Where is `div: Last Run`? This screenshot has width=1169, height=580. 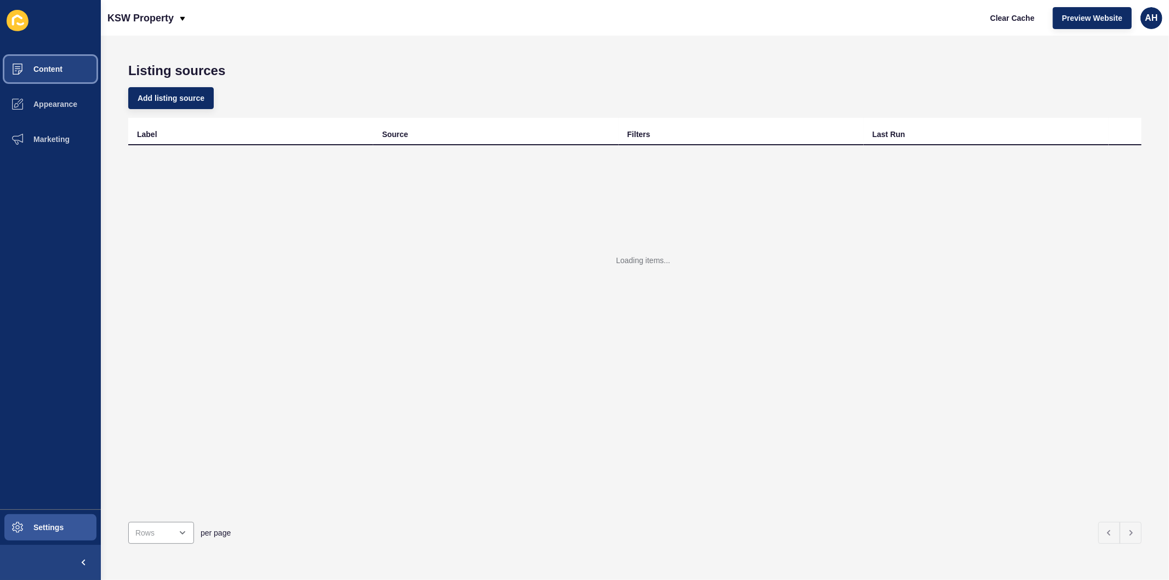
div: Last Run is located at coordinates (889, 134).